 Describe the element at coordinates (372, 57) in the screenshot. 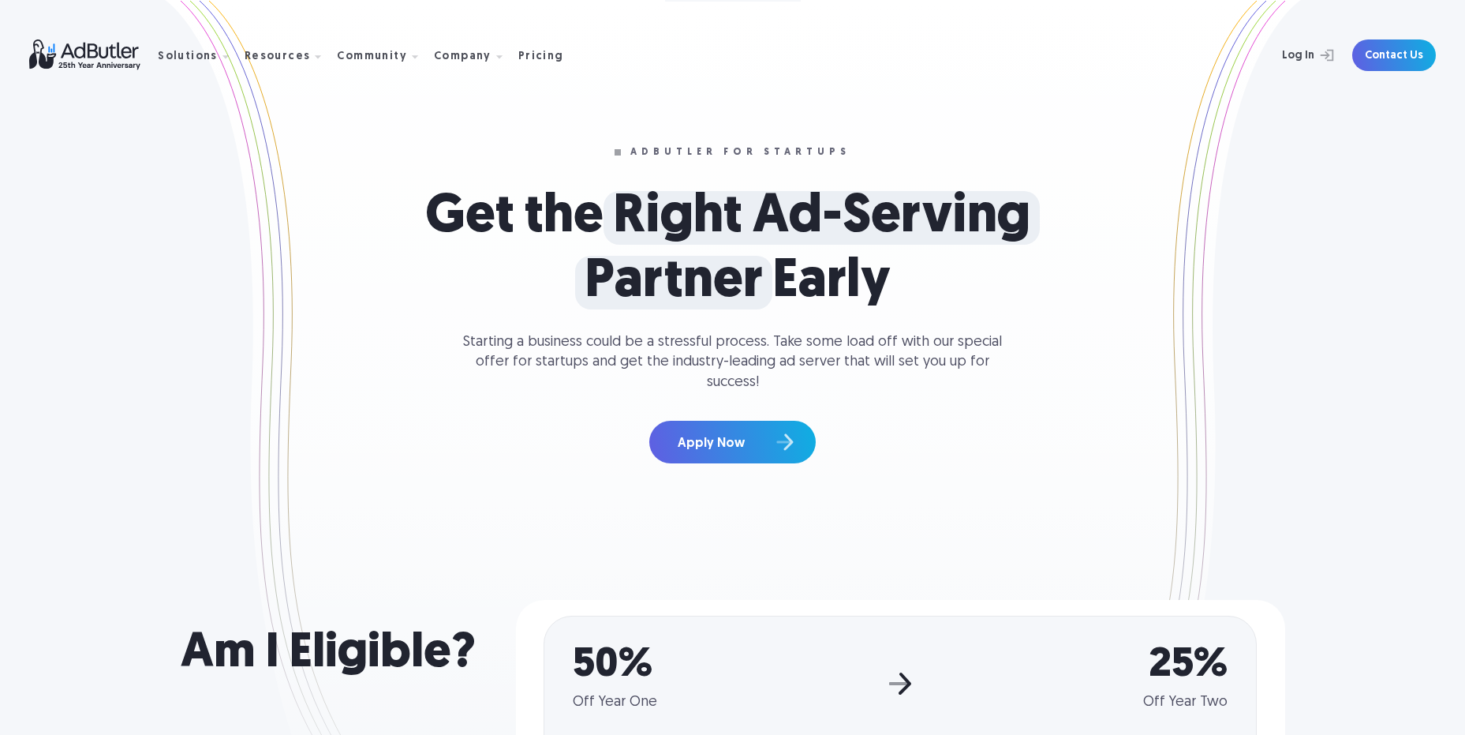

I see `div: Community` at that location.